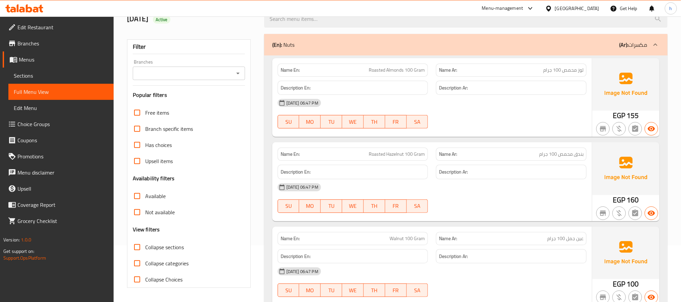 The image size is (681, 302). What do you see at coordinates (310, 122) in the screenshot?
I see `span: MO` at bounding box center [310, 122].